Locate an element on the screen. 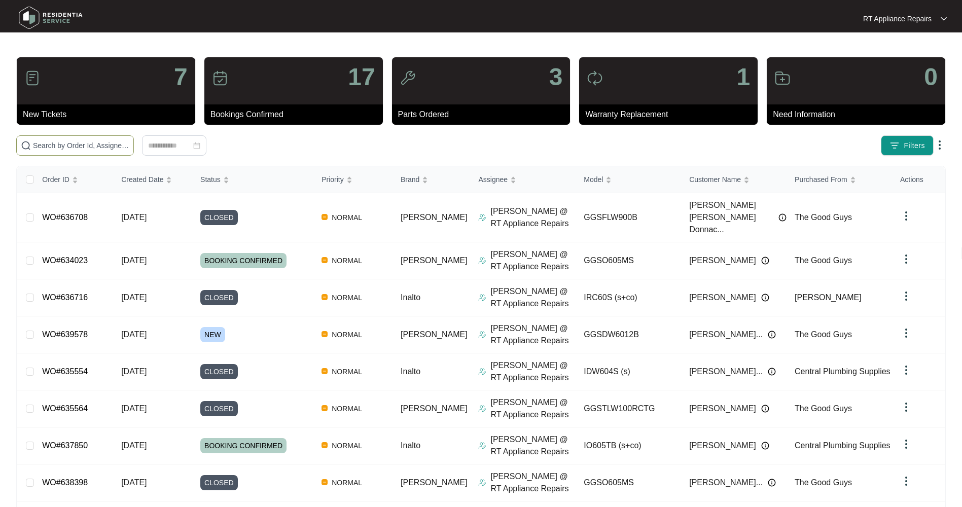 The width and height of the screenshot is (962, 507). span: Purchased From is located at coordinates (821, 180).